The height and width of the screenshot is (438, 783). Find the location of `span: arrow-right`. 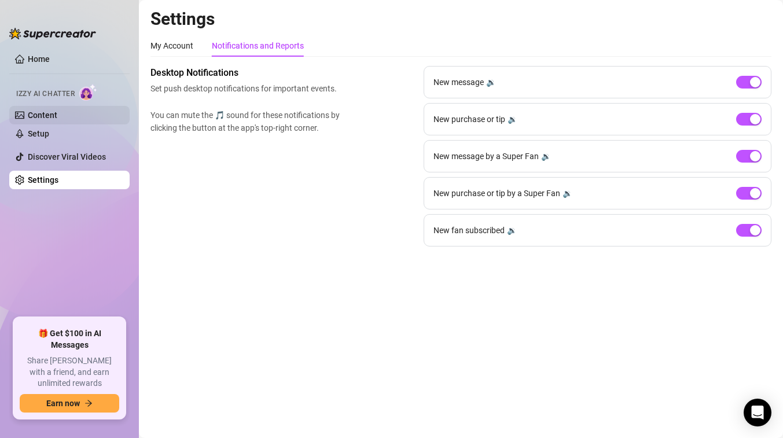

span: arrow-right is located at coordinates (89, 403).